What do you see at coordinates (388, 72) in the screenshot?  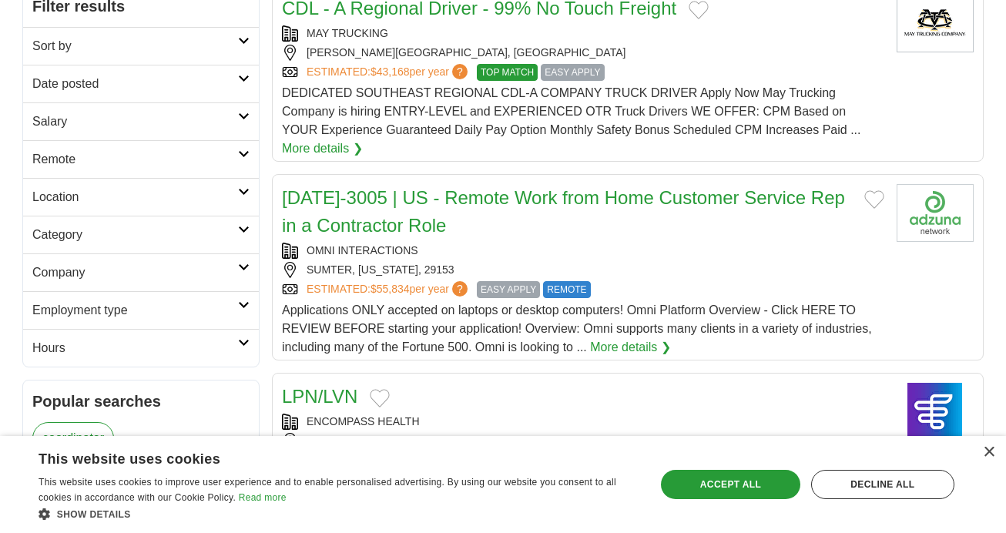 I see `a: ESTIMATED:$43,168per year?` at bounding box center [388, 72].